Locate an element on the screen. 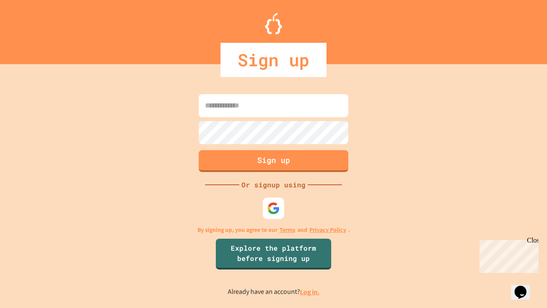 This screenshot has height=308, width=547. a: Log in. is located at coordinates (310, 291).